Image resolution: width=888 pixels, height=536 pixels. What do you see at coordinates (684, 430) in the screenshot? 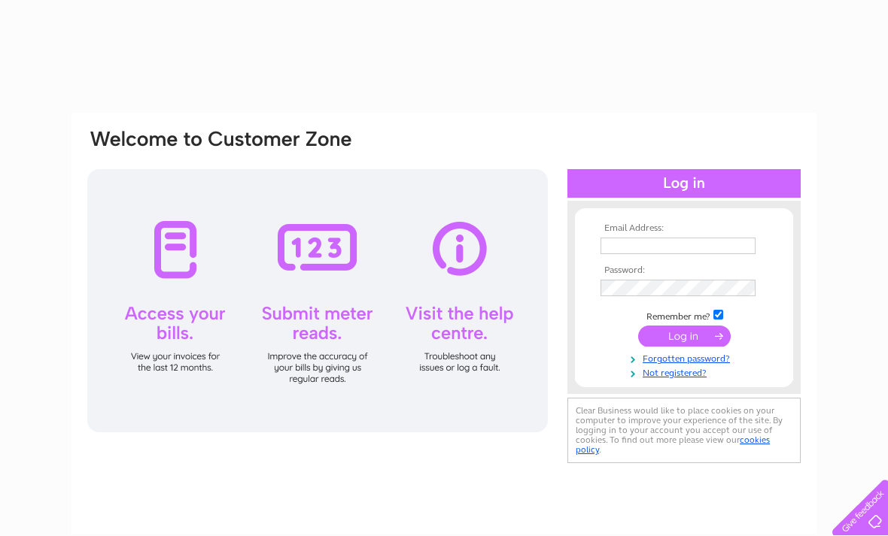
I see `div: Clear Business would like to place cookies on your computer to improve your experience of the sit...` at bounding box center [684, 430].